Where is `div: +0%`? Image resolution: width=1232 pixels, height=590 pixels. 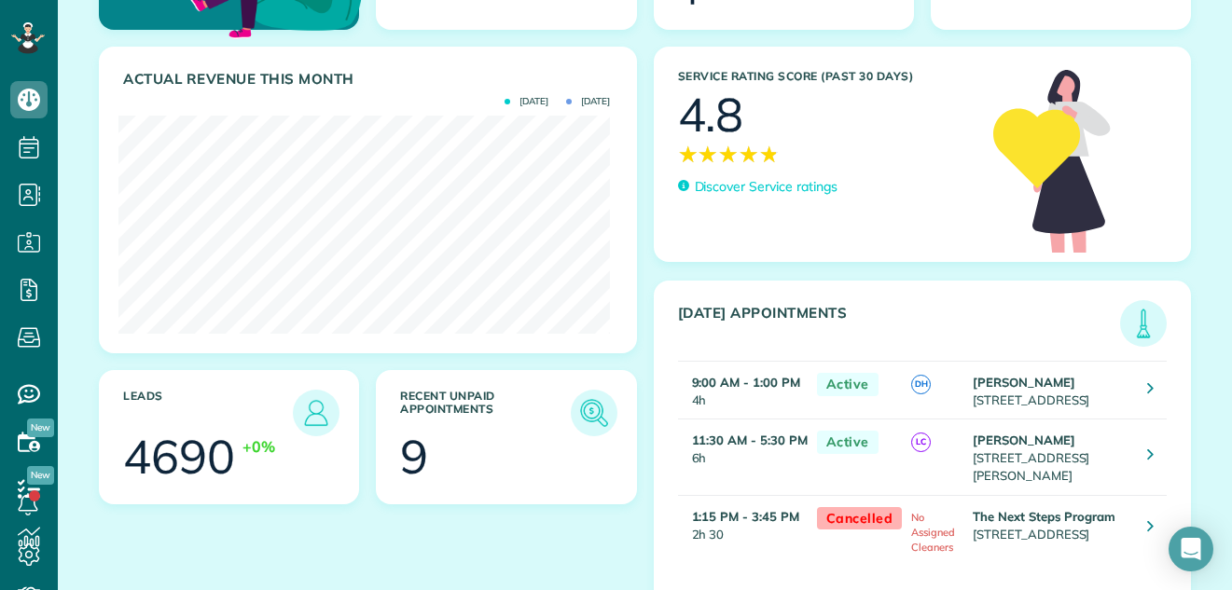 div: +0% is located at coordinates (258, 447).